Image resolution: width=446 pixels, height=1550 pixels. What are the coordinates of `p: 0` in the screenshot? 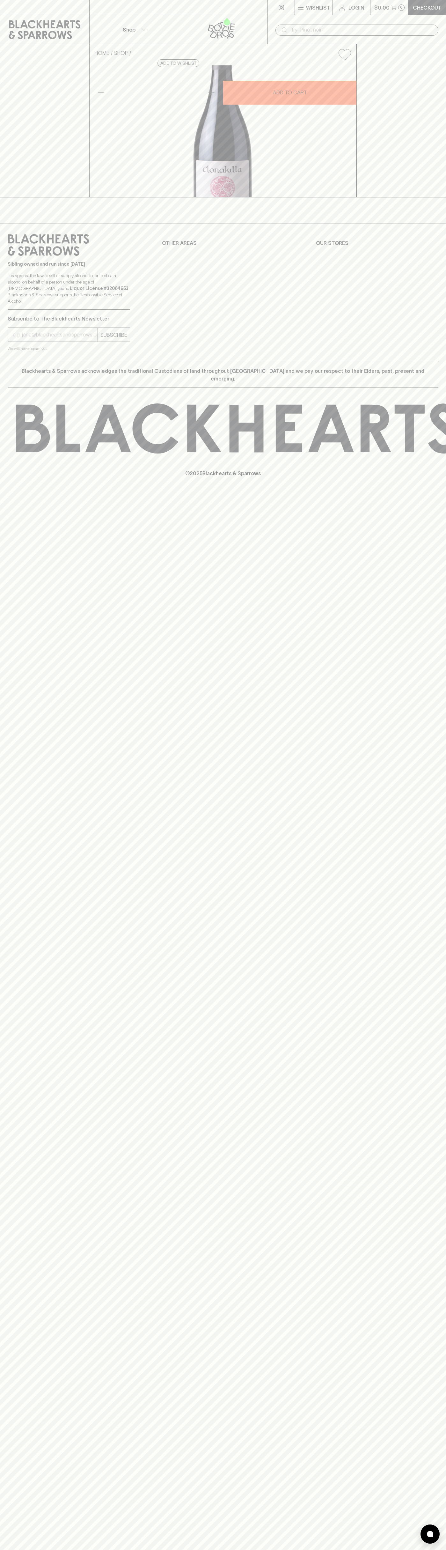 It's located at (402, 7).